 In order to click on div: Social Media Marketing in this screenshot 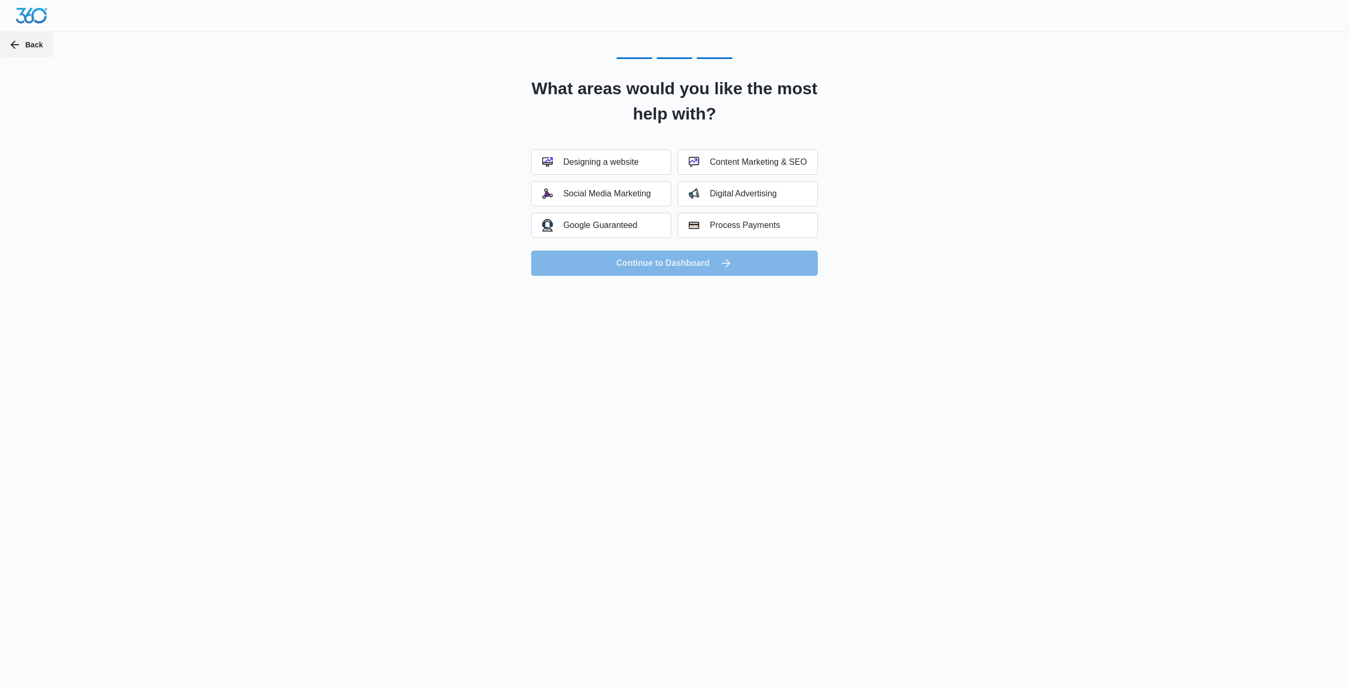, I will do `click(596, 194)`.